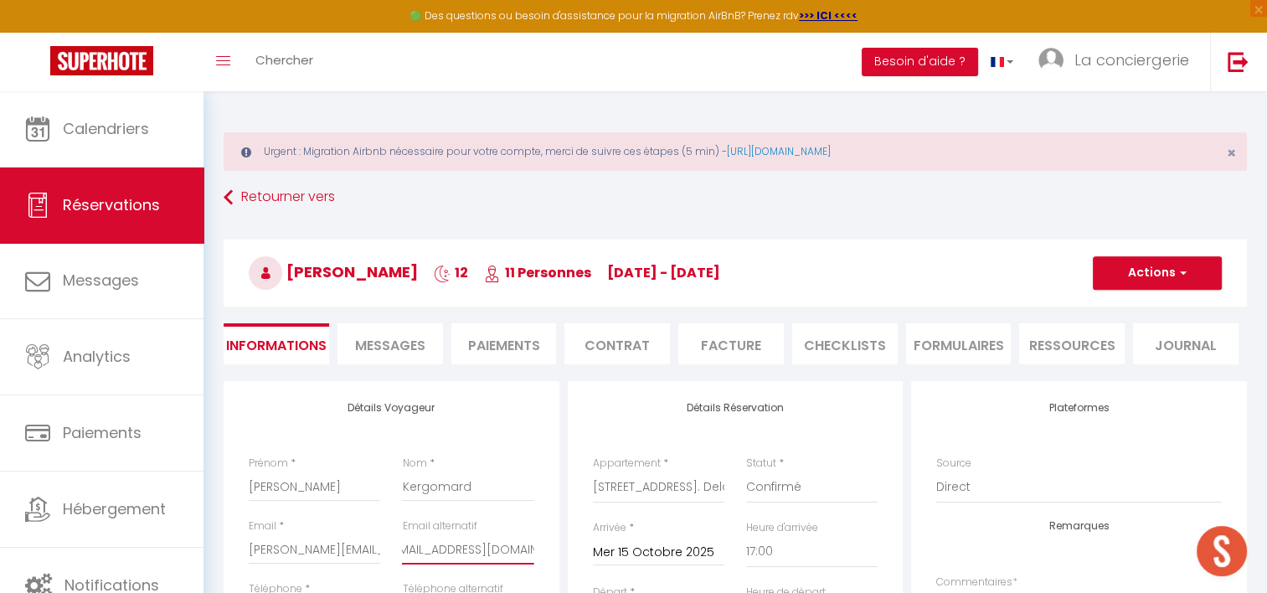 Image resolution: width=1267 pixels, height=593 pixels. What do you see at coordinates (1118, 62) in the screenshot?
I see `a: ... La conciergerie` at bounding box center [1118, 62].